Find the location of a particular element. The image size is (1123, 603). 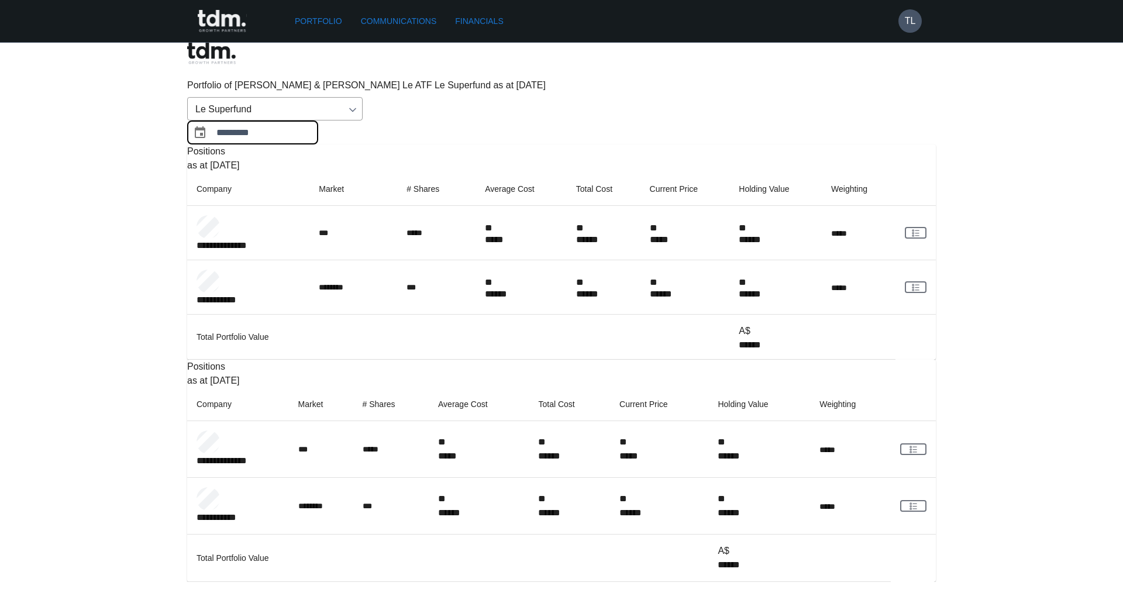

a: Communications is located at coordinates (399, 21).